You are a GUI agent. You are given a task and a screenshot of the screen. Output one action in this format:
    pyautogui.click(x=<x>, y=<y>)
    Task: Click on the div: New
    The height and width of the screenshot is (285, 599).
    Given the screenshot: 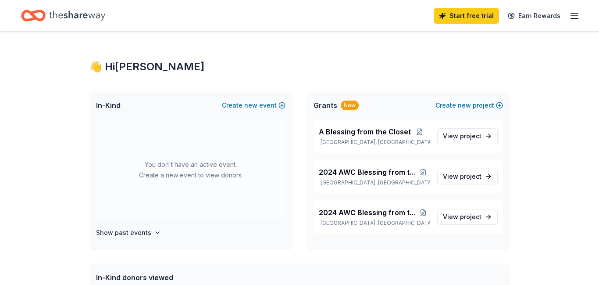 What is the action you would take?
    pyautogui.click(x=349, y=105)
    